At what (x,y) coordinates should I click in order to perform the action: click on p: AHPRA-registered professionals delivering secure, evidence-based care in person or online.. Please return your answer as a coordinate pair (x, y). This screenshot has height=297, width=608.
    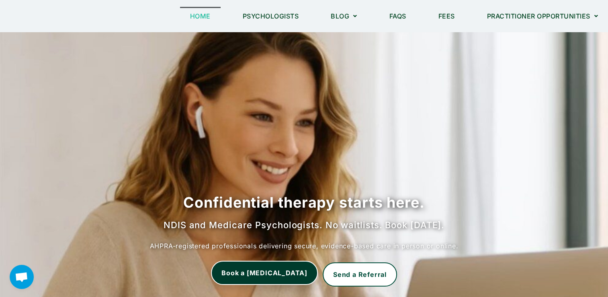
    Looking at the image, I should click on (304, 246).